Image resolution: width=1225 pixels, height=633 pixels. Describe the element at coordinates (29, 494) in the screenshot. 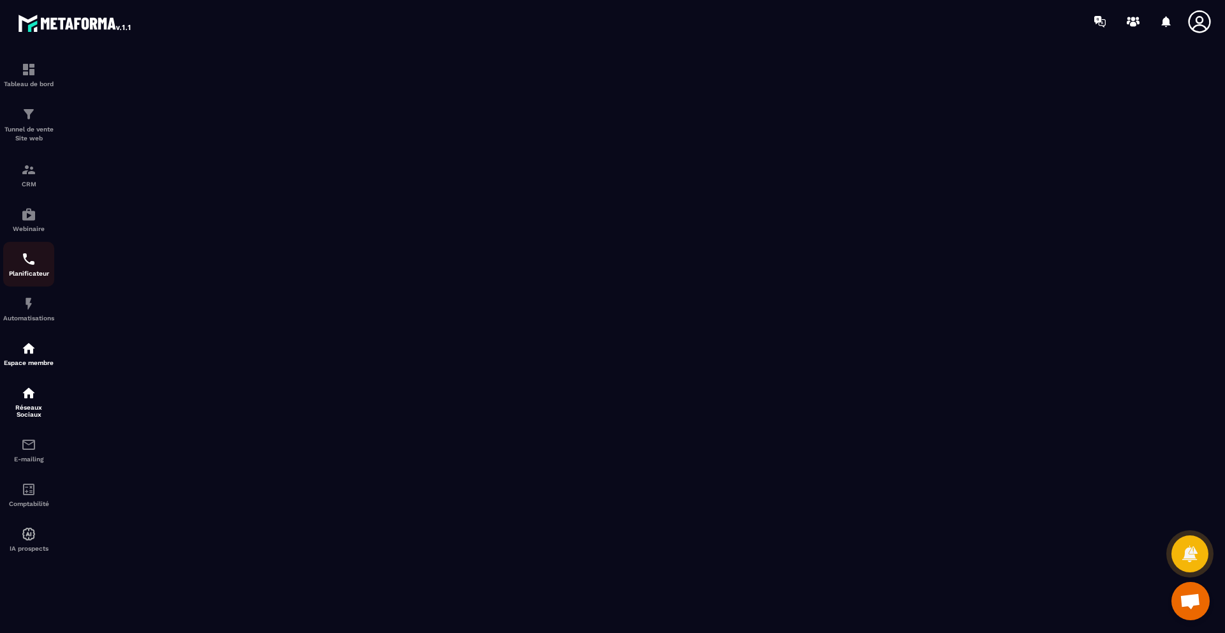

I see `a: accountantaccountantComptabilité` at that location.